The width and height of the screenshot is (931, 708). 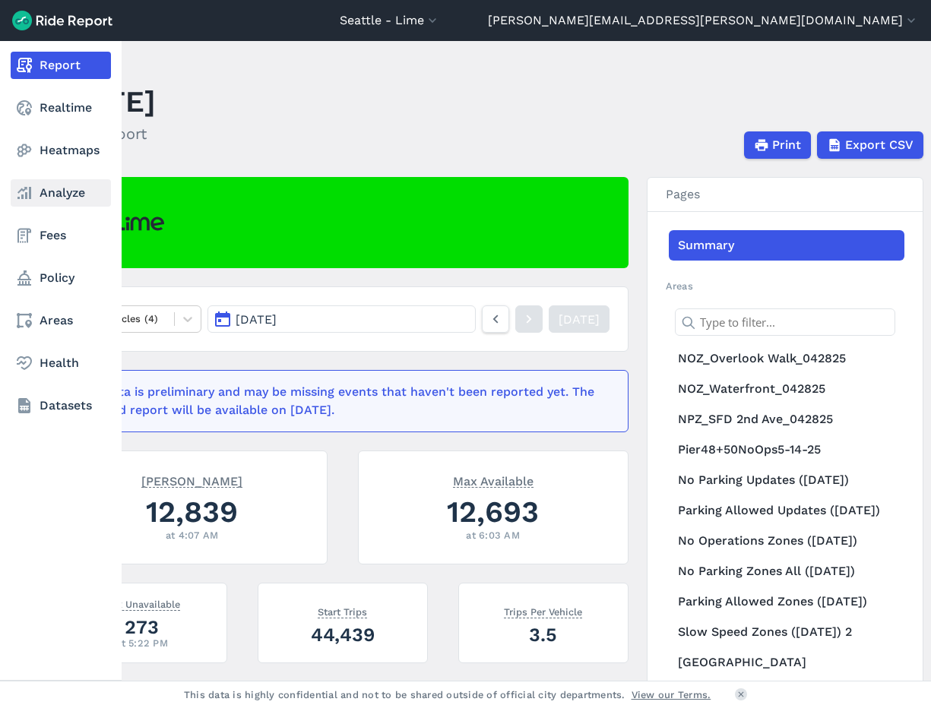 What do you see at coordinates (338, 401) in the screenshot?
I see `div: This data is preliminary and may be missing events that haven't been reported yet. The finalized ...` at bounding box center [338, 401].